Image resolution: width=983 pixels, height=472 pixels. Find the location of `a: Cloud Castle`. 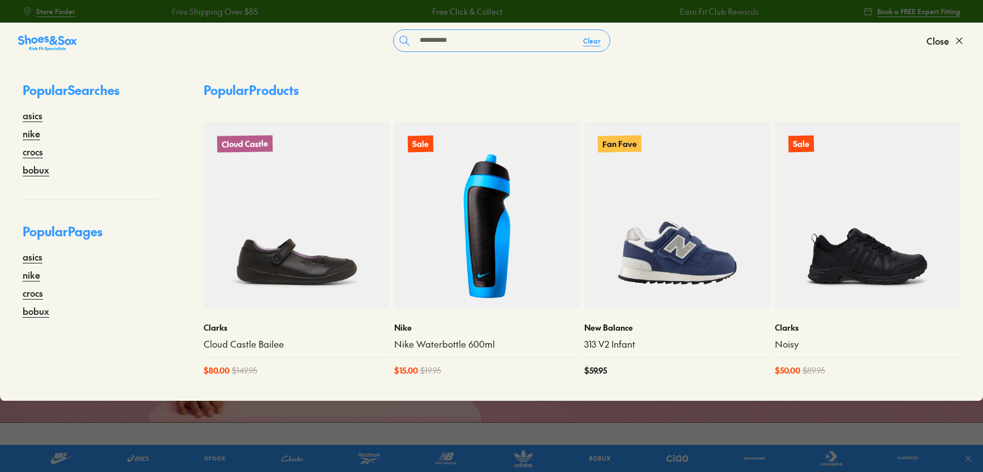

a: Cloud Castle is located at coordinates (296, 215).